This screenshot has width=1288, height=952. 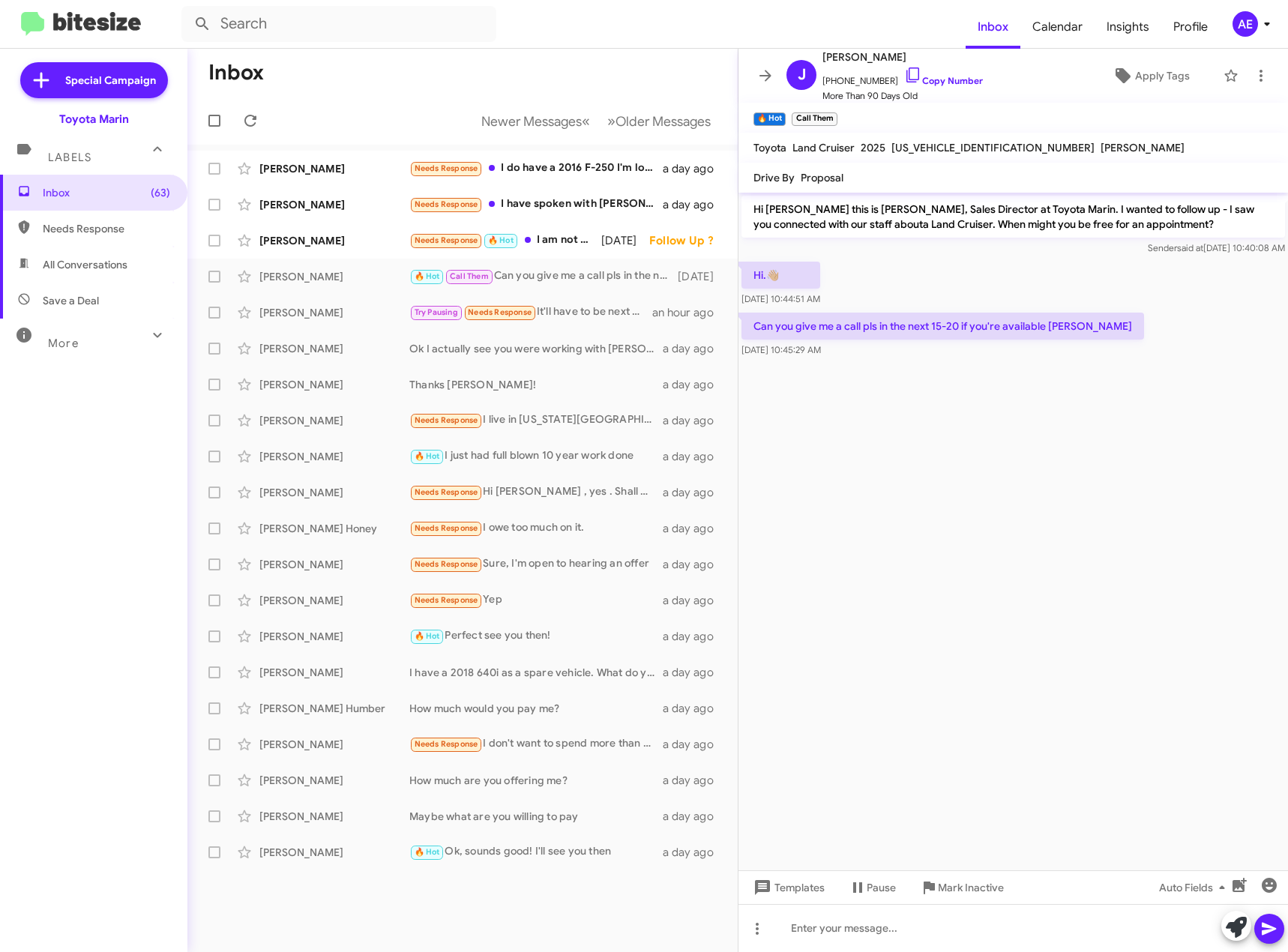 What do you see at coordinates (659, 120) in the screenshot?
I see `button: Next` at bounding box center [659, 120].